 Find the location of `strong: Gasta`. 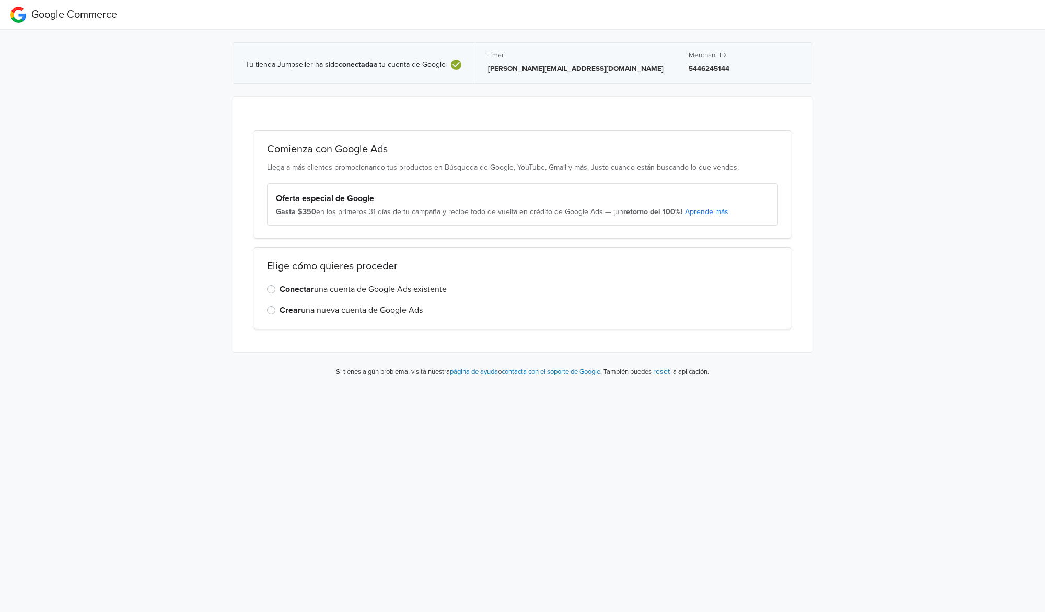

strong: Gasta is located at coordinates (286, 212).